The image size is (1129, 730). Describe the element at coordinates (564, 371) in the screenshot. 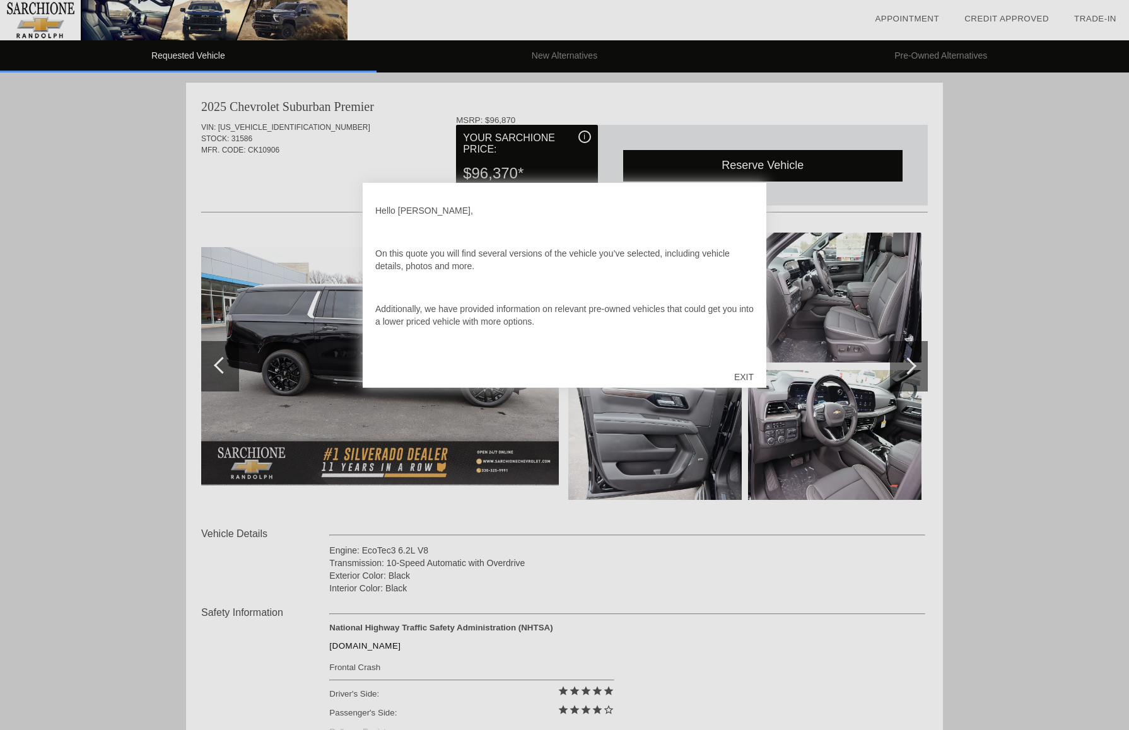

I see `p: Once you’ve browsed the details in this quote, don’t forget to click on or to take the next step.` at that location.